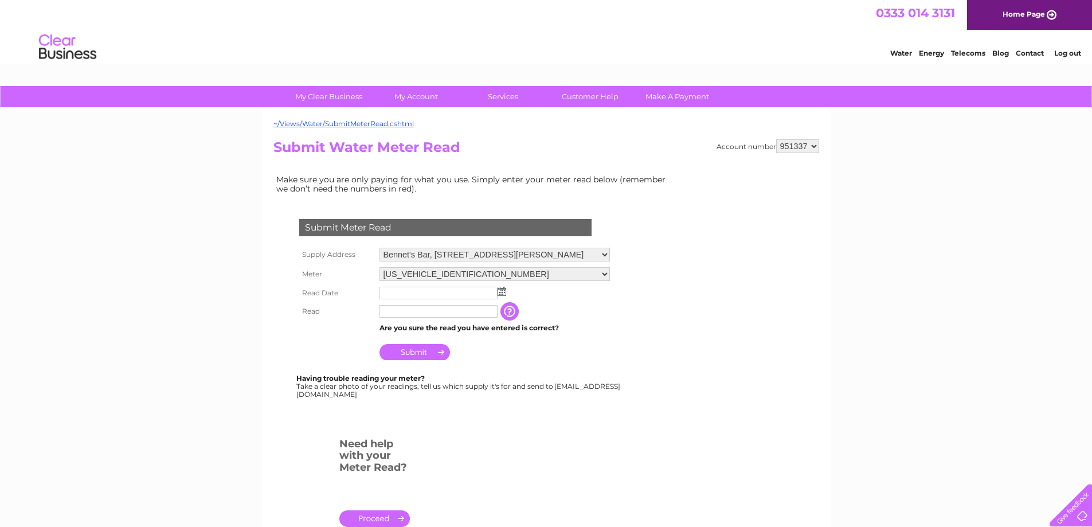 This screenshot has height=527, width=1092. I want to click on a: Log out, so click(1067, 53).